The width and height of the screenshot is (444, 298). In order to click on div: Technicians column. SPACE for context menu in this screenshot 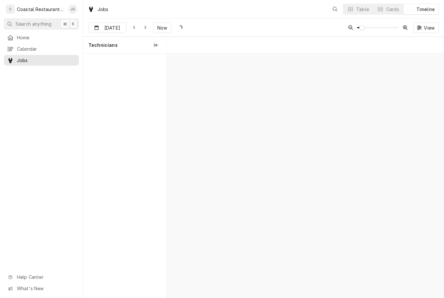, I will do `click(125, 45)`.